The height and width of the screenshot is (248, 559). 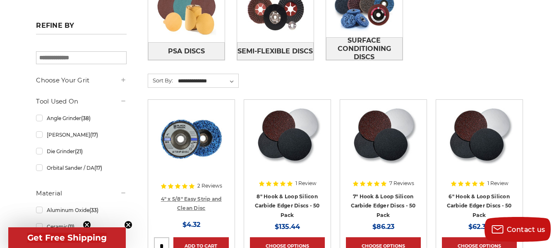 I want to click on a: PSA Discs, so click(x=186, y=51).